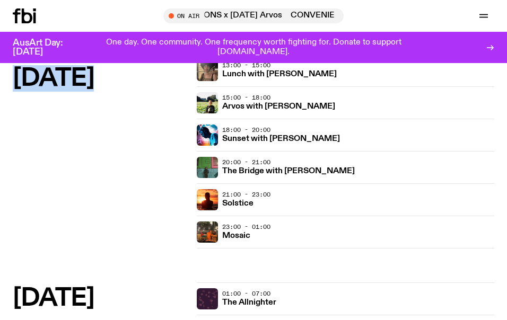 The height and width of the screenshot is (320, 507). I want to click on span: 20:00 - 21:00, so click(246, 162).